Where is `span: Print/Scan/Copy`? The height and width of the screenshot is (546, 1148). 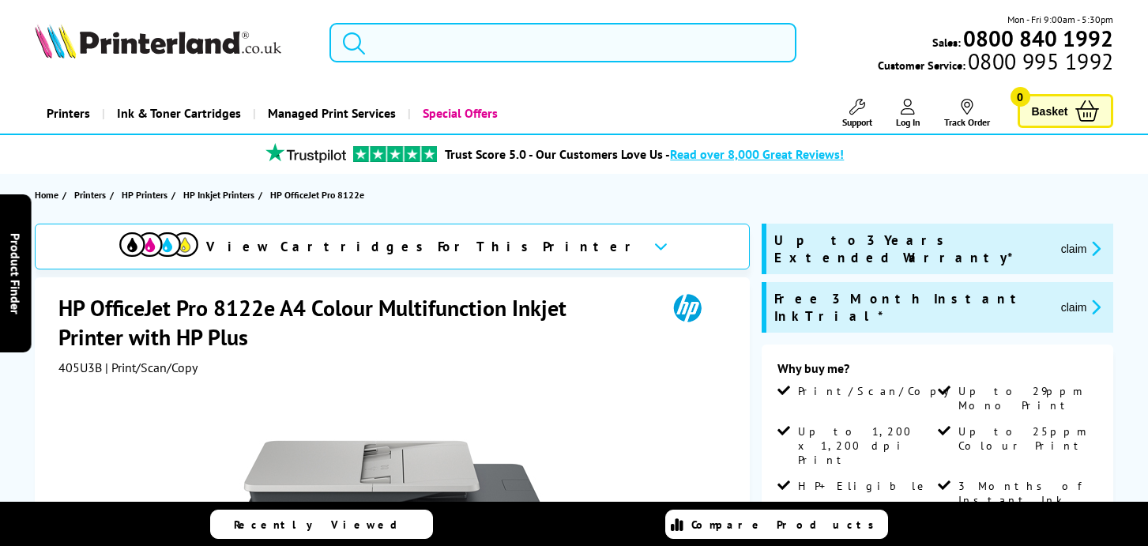 span: Print/Scan/Copy is located at coordinates (879, 391).